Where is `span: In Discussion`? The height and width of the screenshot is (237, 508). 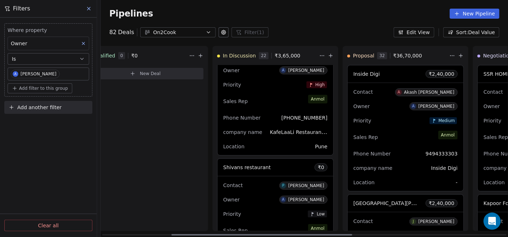 span: In Discussion is located at coordinates (240, 56).